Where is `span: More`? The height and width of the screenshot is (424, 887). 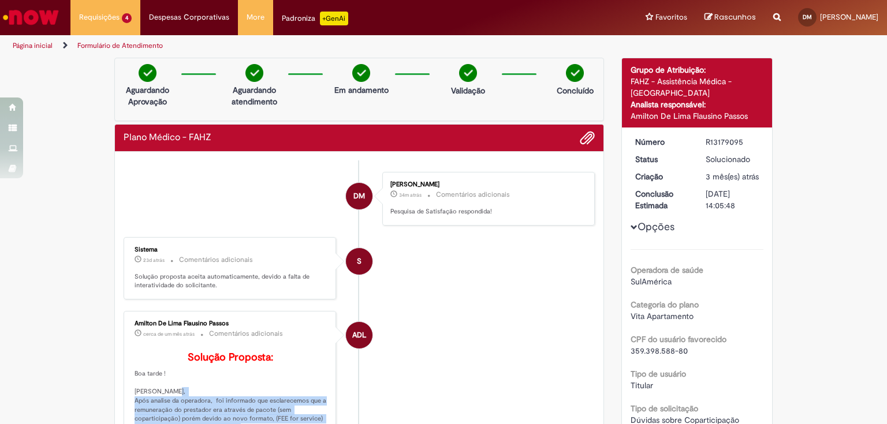 span: More is located at coordinates (255, 17).